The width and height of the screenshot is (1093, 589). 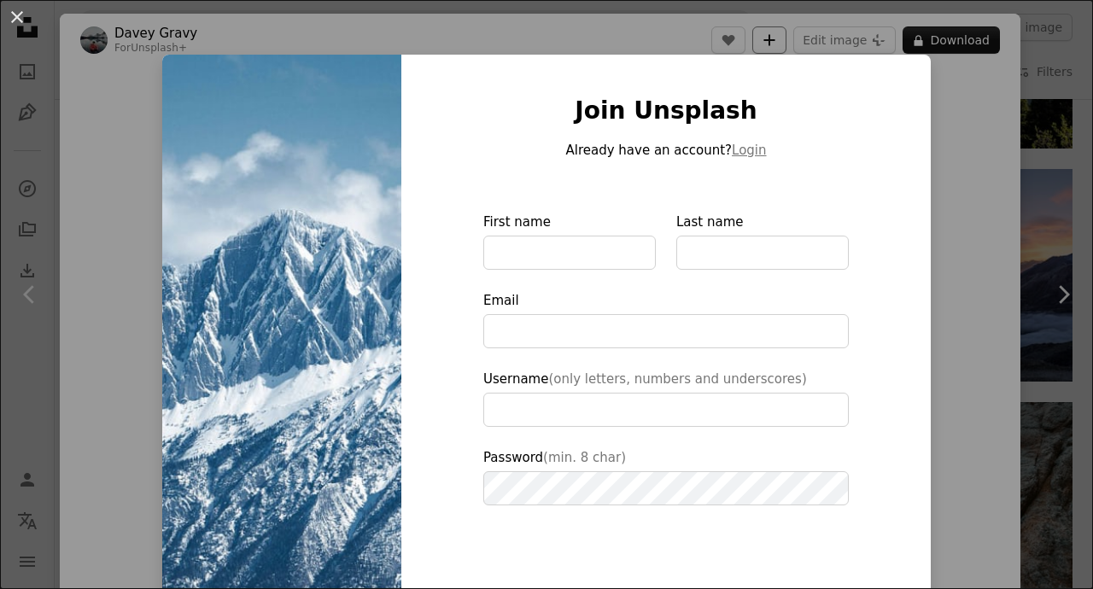 I want to click on input: Last name, so click(x=762, y=253).